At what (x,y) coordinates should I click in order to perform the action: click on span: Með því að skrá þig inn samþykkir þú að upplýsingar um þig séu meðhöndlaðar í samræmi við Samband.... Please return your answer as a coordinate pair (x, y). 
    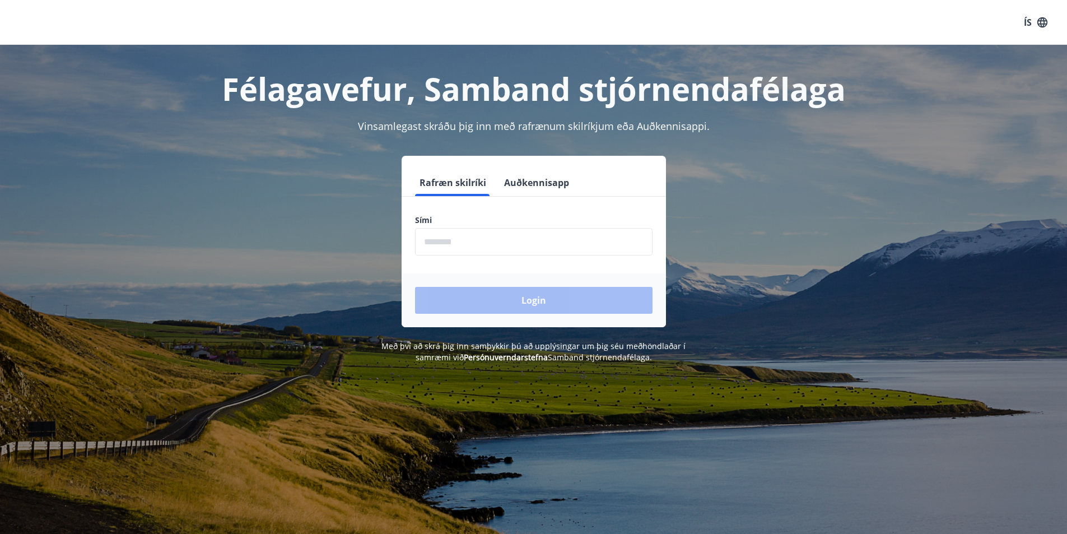
    Looking at the image, I should click on (533, 351).